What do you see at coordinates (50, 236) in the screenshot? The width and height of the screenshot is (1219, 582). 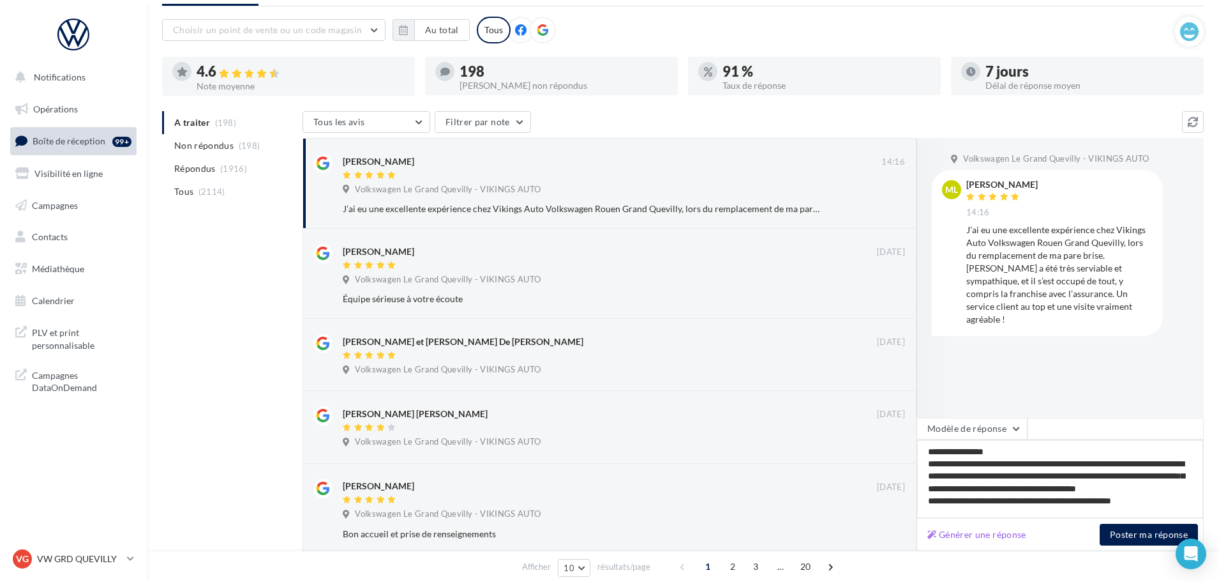 I see `span: Contacts` at bounding box center [50, 236].